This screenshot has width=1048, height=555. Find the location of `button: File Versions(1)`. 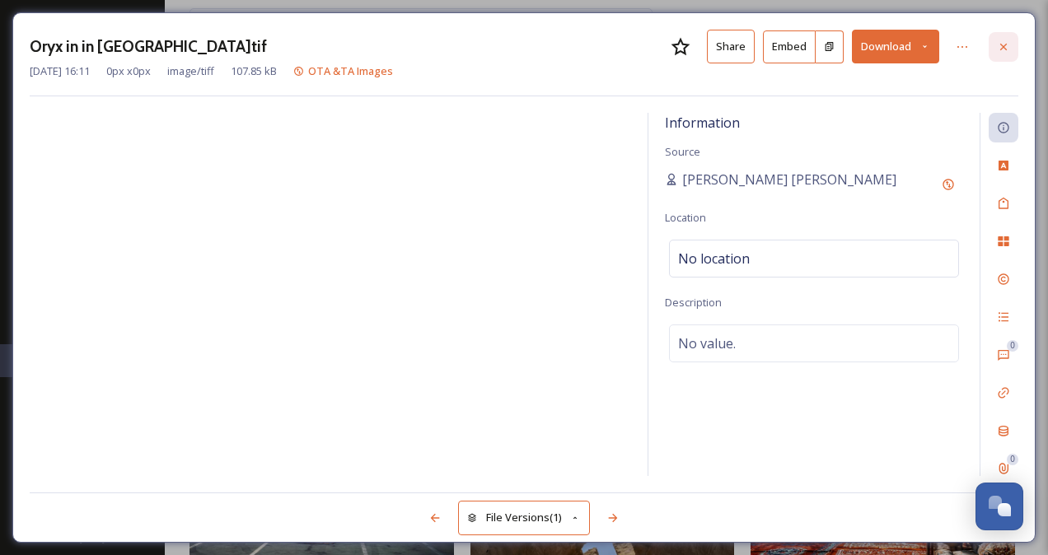

button: File Versions(1) is located at coordinates (524, 518).